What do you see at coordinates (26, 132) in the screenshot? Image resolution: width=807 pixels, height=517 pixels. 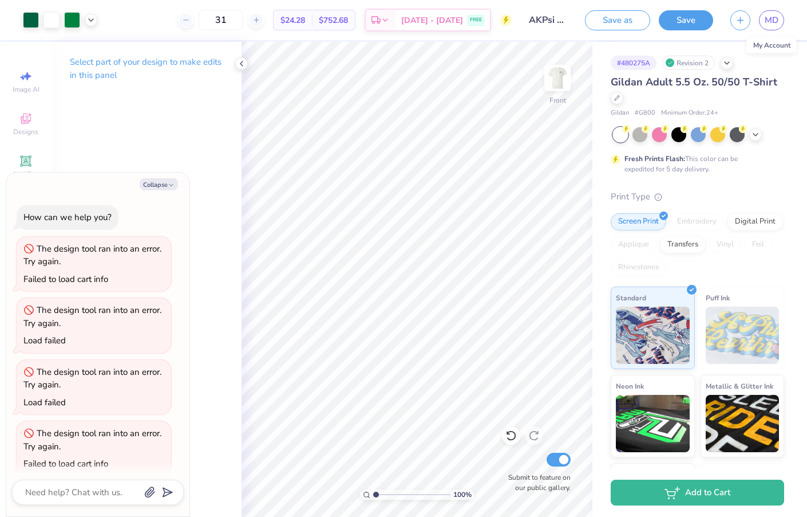 I see `span: Designs` at bounding box center [26, 132].